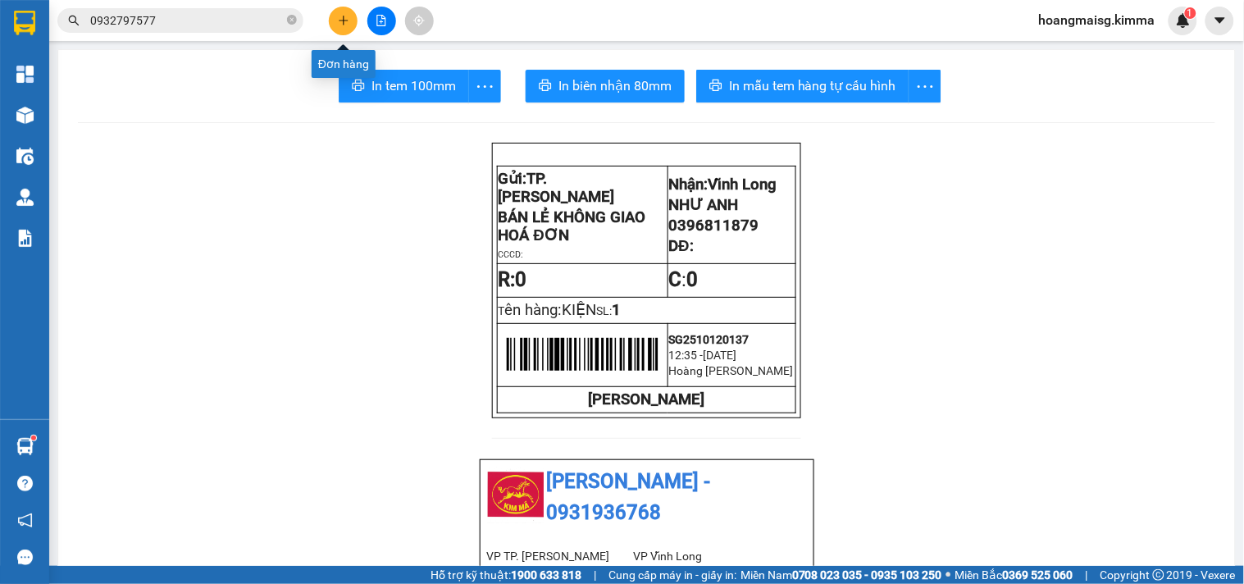 The height and width of the screenshot is (584, 1244). Describe the element at coordinates (419, 20) in the screenshot. I see `button: aim` at that location.